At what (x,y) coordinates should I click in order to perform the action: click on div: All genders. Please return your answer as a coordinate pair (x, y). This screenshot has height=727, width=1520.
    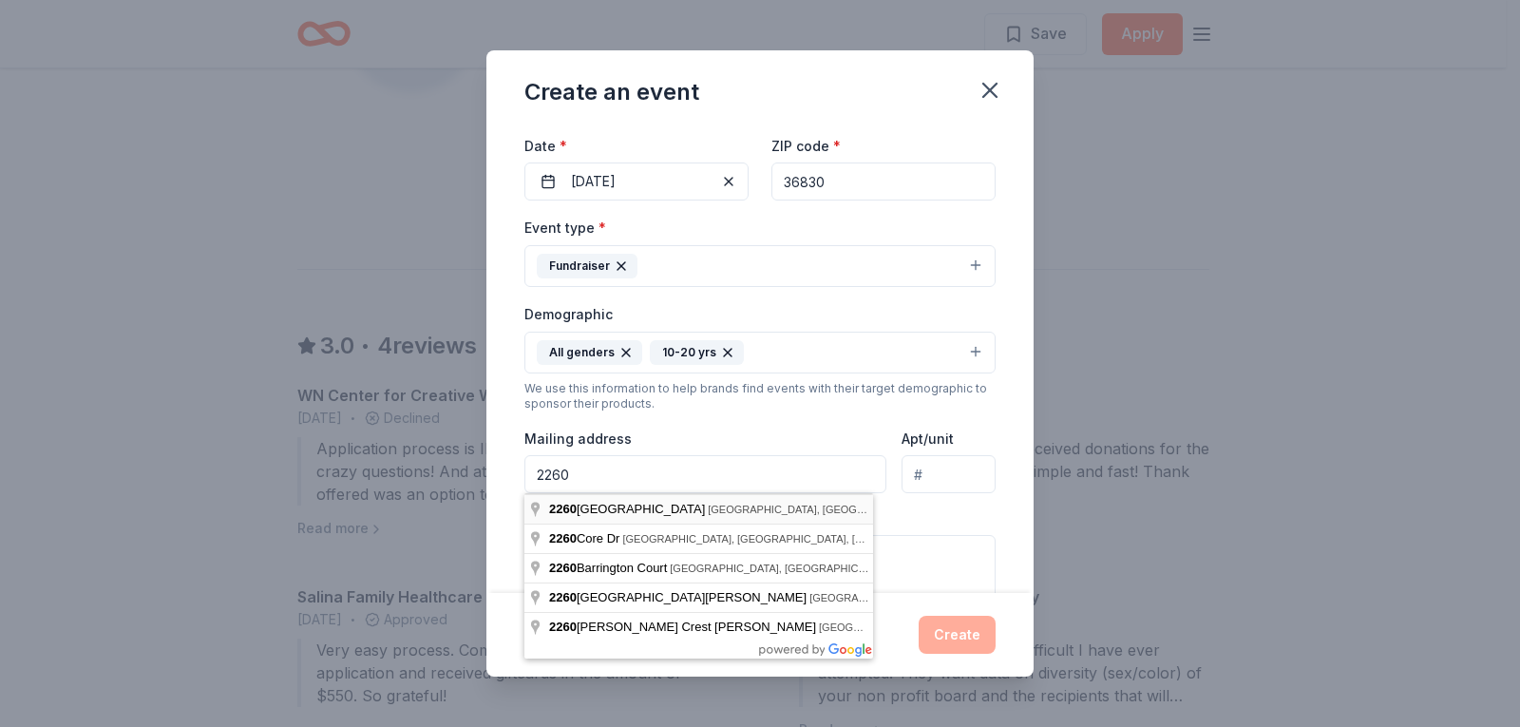
    Looking at the image, I should click on (589, 353).